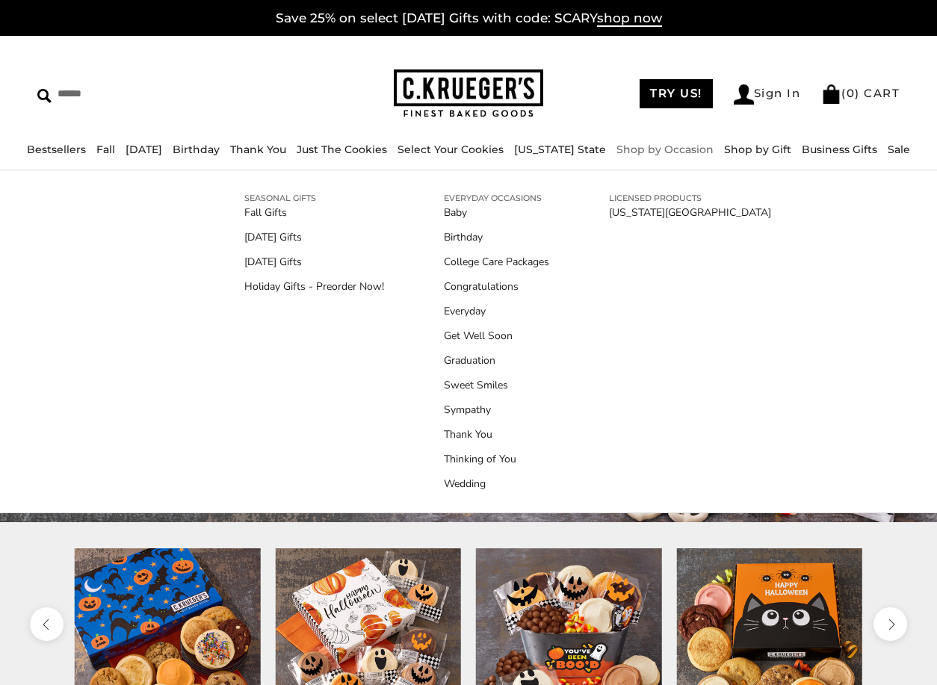 Image resolution: width=937 pixels, height=685 pixels. I want to click on a: Sign In, so click(768, 94).